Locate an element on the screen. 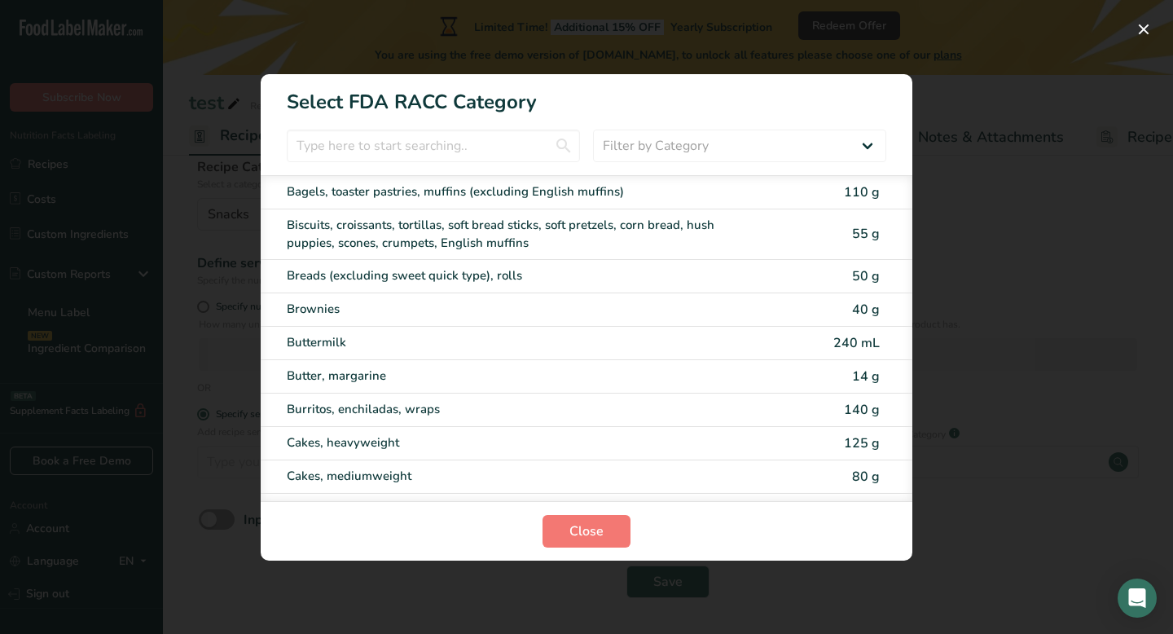  div: Brownies is located at coordinates (518, 309).